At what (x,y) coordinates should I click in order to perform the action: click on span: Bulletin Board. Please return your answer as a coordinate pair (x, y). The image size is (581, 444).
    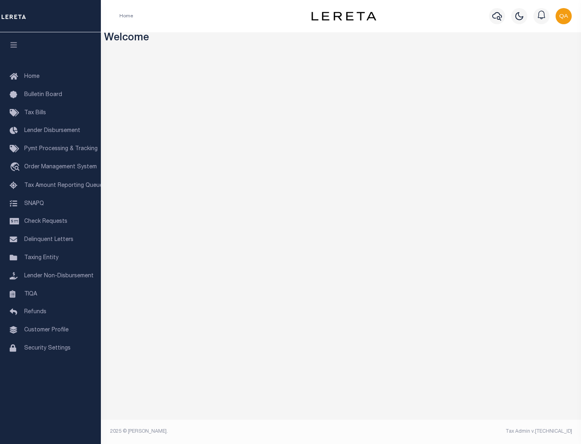
    Looking at the image, I should click on (43, 95).